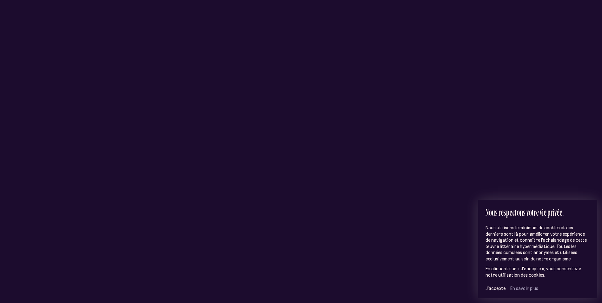 The image size is (602, 303). I want to click on span: J’accepte, so click(496, 288).